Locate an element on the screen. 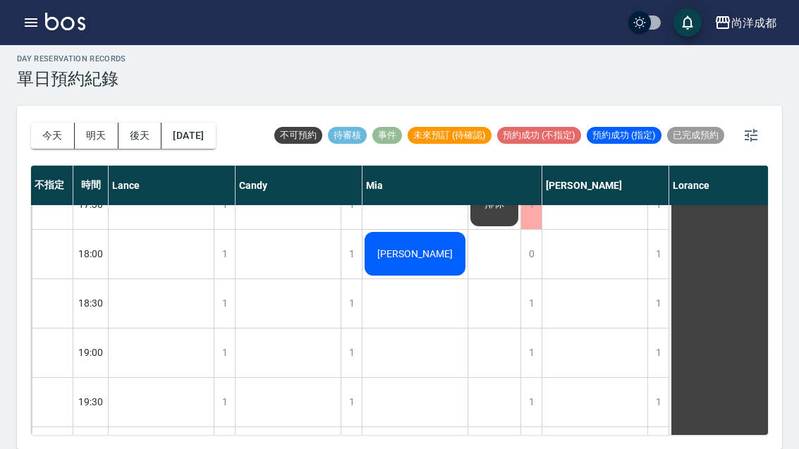 The image size is (799, 449). div: 18:00 is located at coordinates (91, 254).